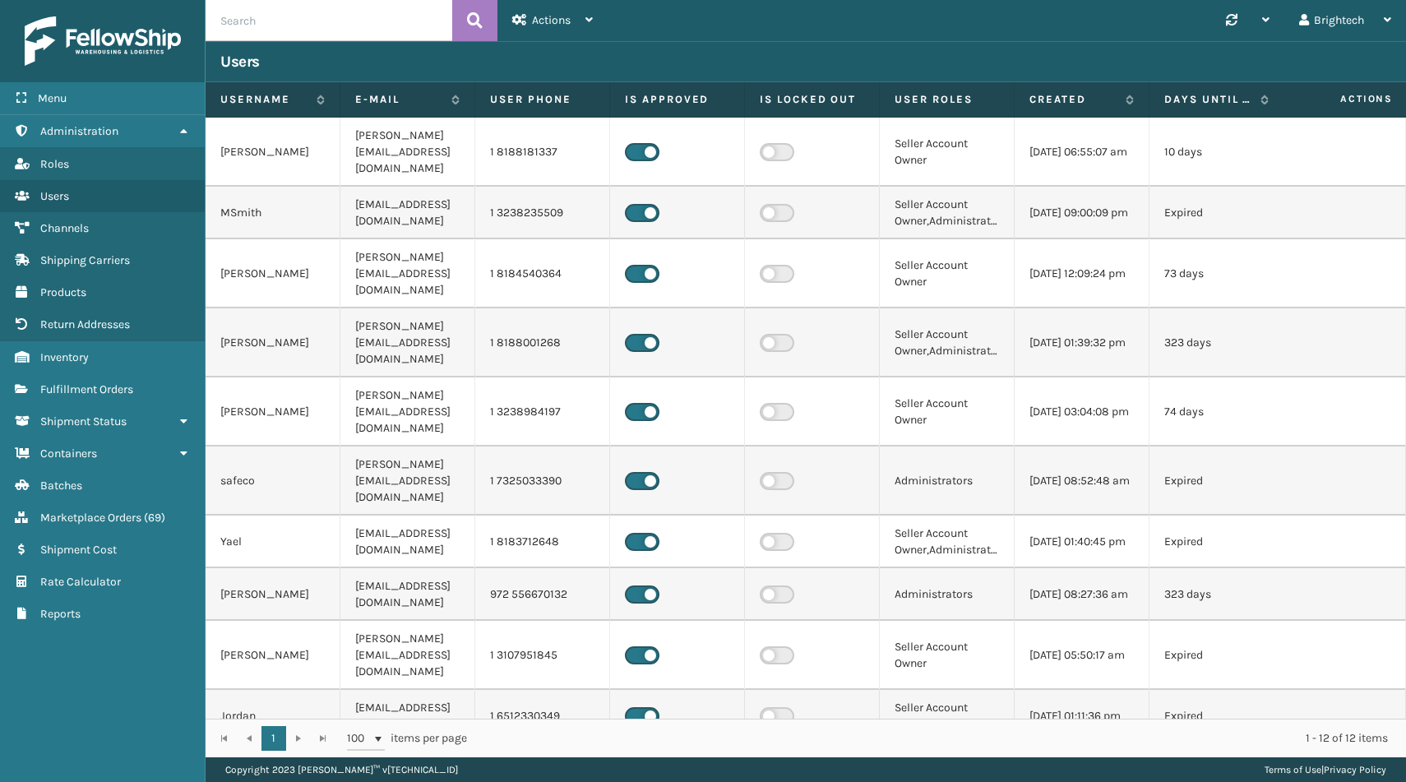 This screenshot has height=782, width=1406. I want to click on td: 1 3238984197, so click(543, 412).